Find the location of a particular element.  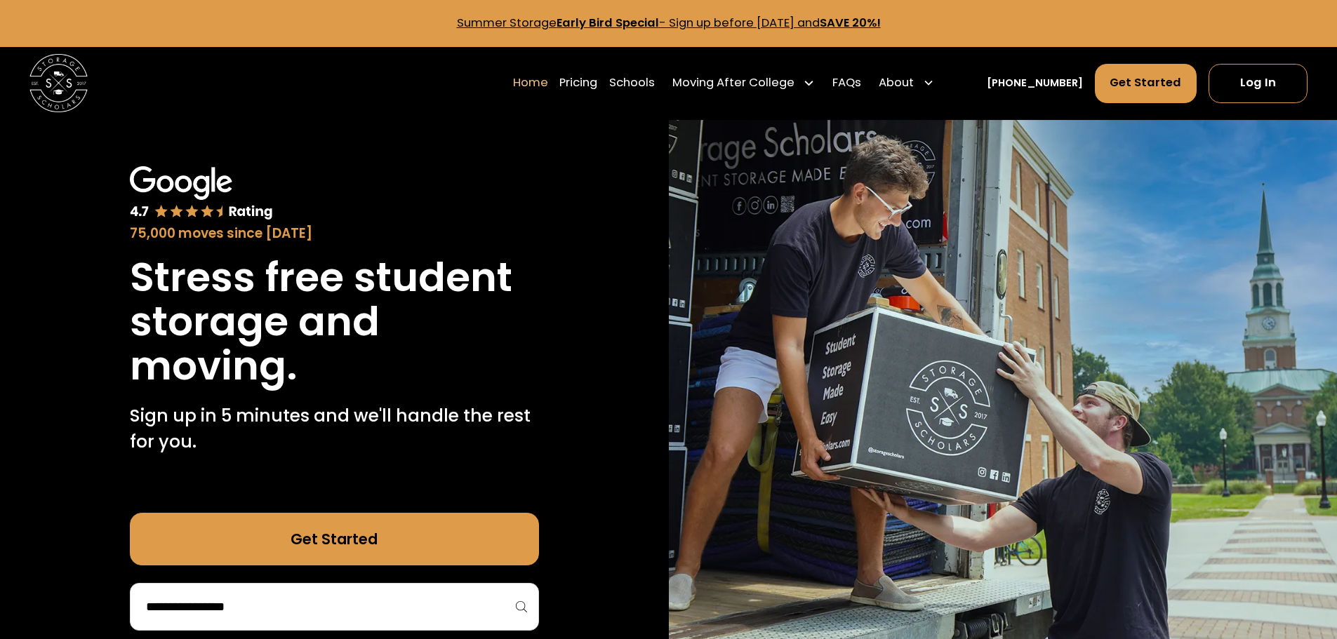

a: FAQs is located at coordinates (846, 83).